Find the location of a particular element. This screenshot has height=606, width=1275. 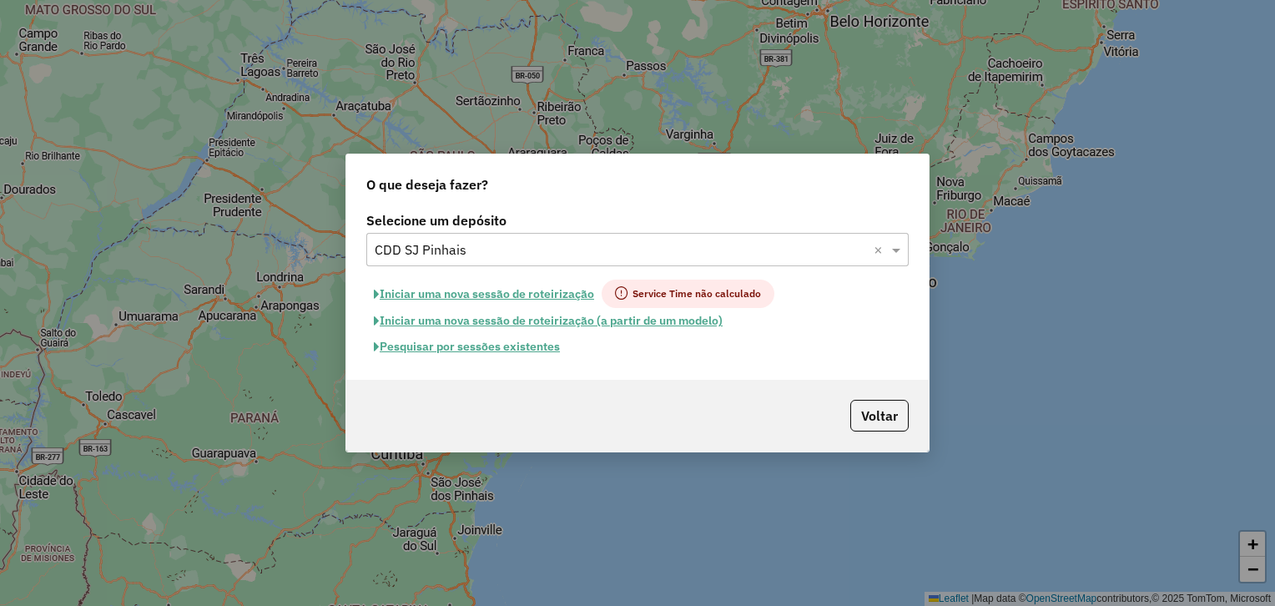

button: Pesquisar por sessões existentes is located at coordinates (466, 346).